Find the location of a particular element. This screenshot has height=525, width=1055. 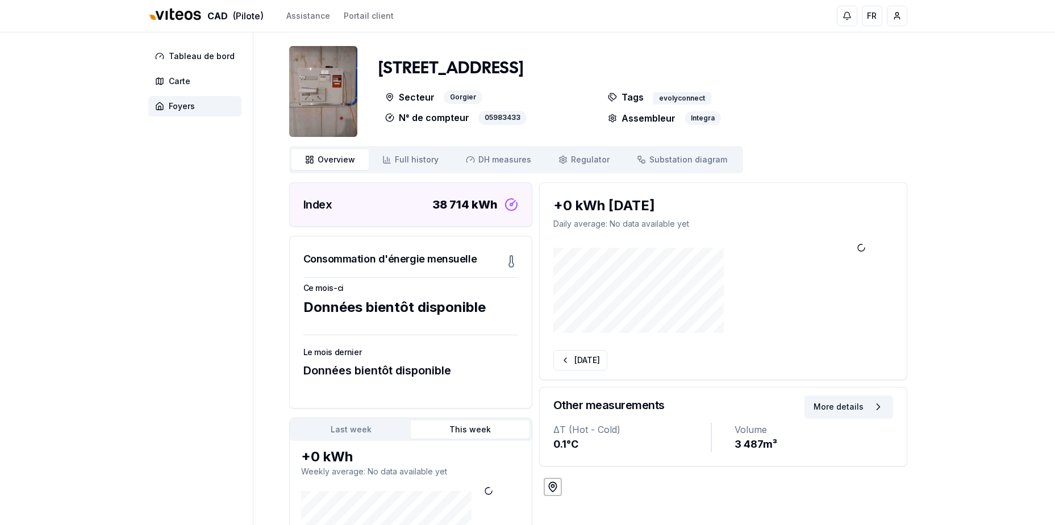

div: ΔT (Hot - Cold) is located at coordinates (632, 429).